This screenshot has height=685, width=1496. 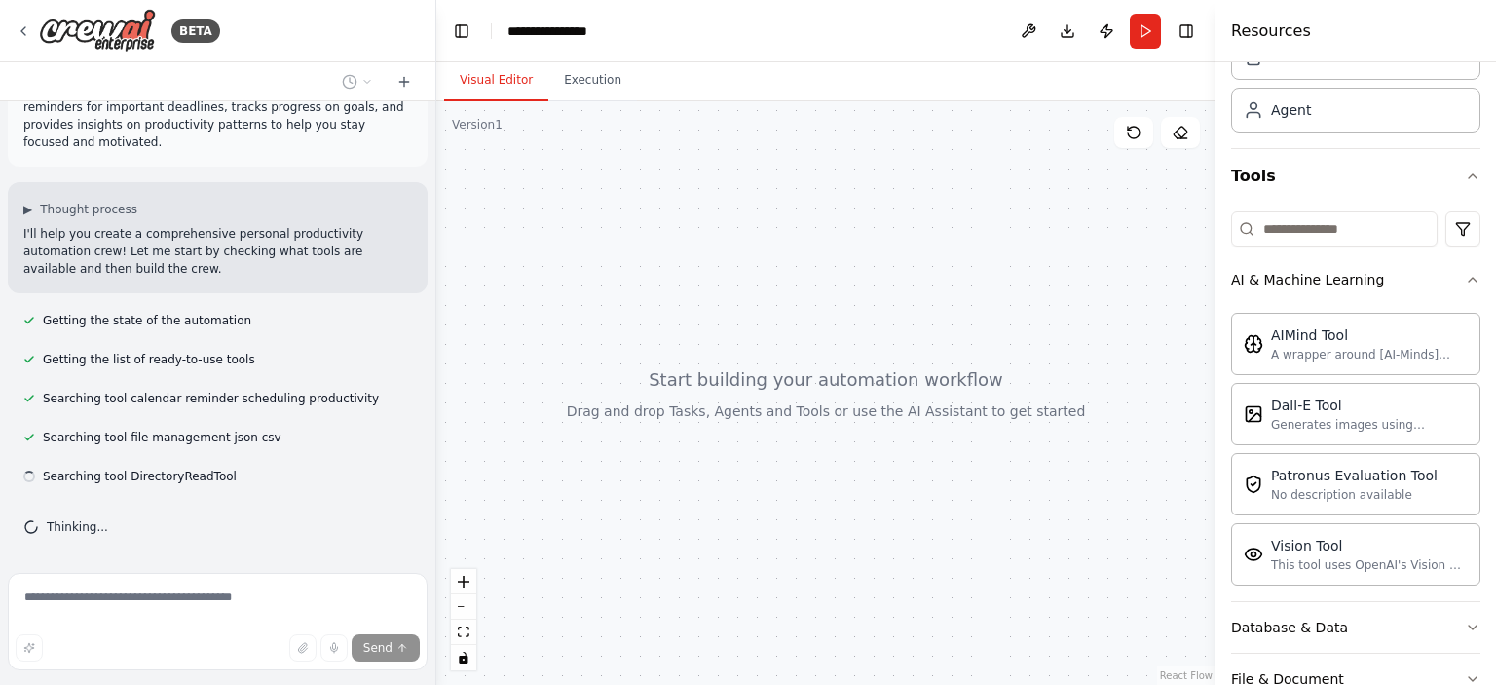 What do you see at coordinates (464, 619) in the screenshot?
I see `div: React Flow controls` at bounding box center [464, 619].